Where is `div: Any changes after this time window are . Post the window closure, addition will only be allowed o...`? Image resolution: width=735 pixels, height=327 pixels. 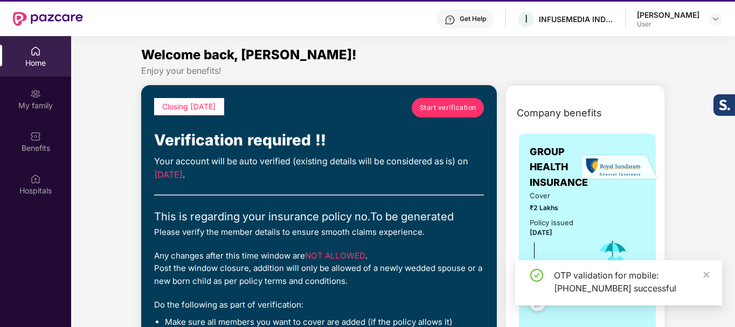 div: Any changes after this time window are . Post the window closure, addition will only be allowed o... is located at coordinates (319, 268).